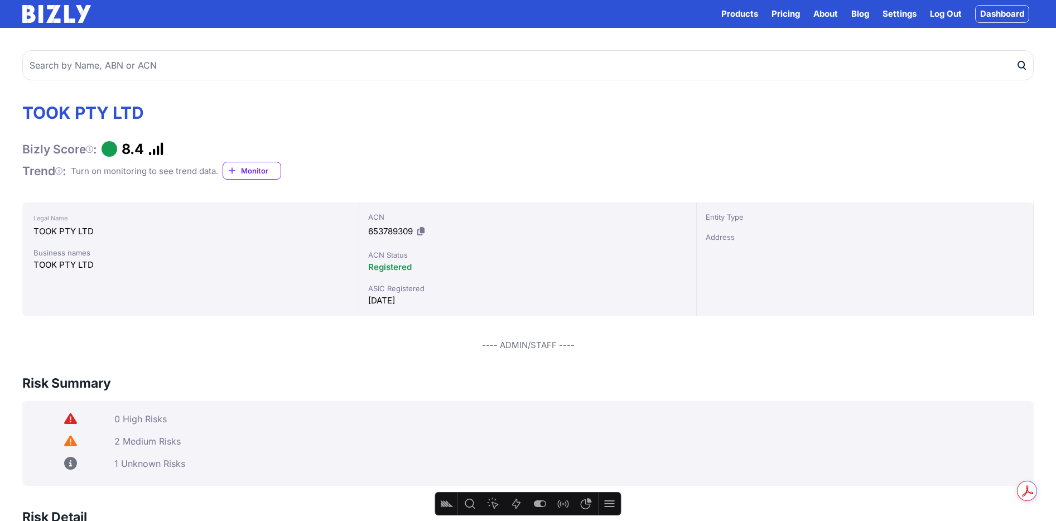 Image resolution: width=1056 pixels, height=521 pixels. I want to click on h1: 8.4, so click(133, 149).